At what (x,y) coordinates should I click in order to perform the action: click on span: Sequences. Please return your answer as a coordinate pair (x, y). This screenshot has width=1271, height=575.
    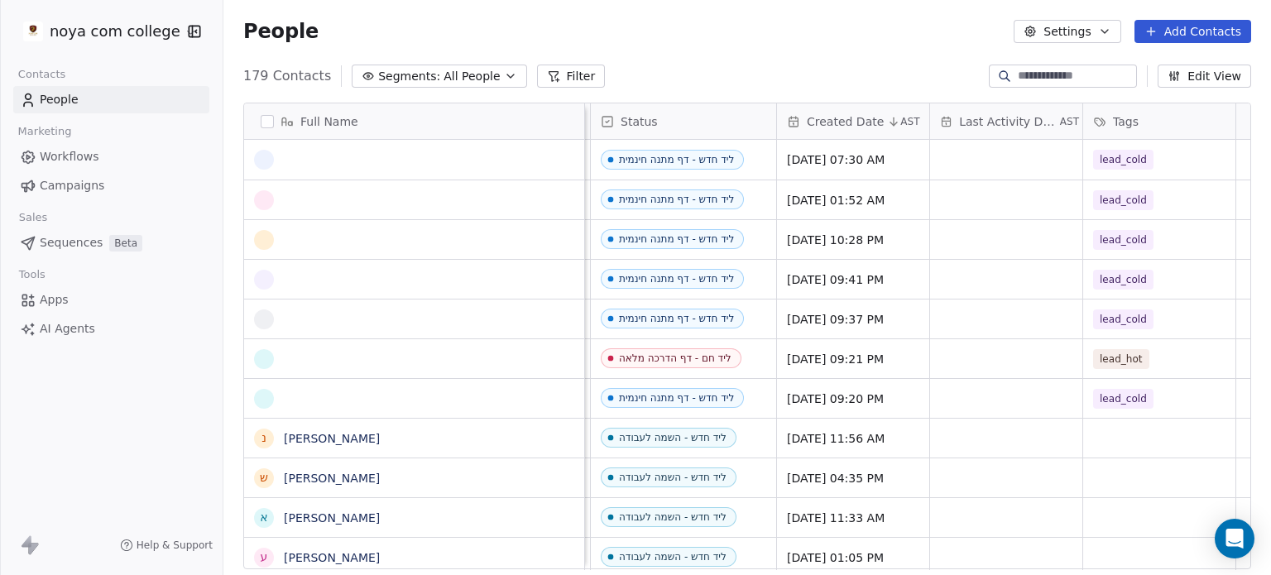
    Looking at the image, I should click on (71, 243).